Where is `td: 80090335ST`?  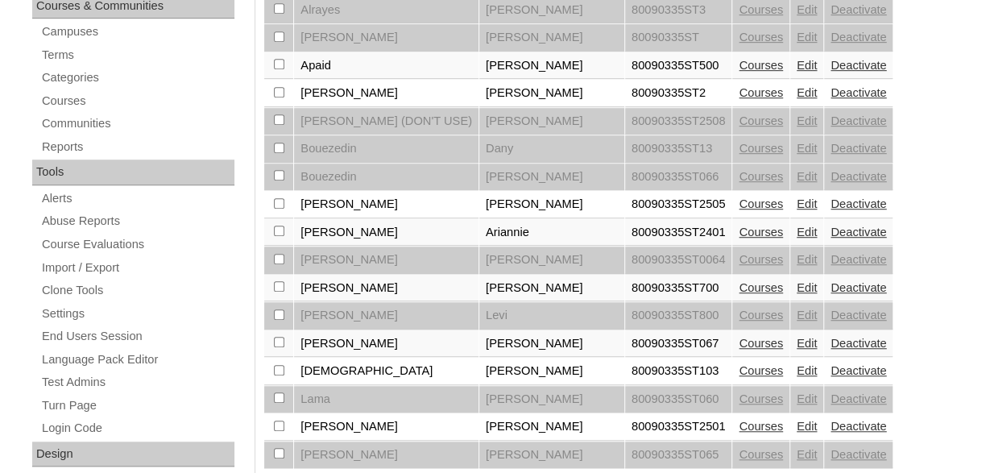
td: 80090335ST is located at coordinates (678, 38).